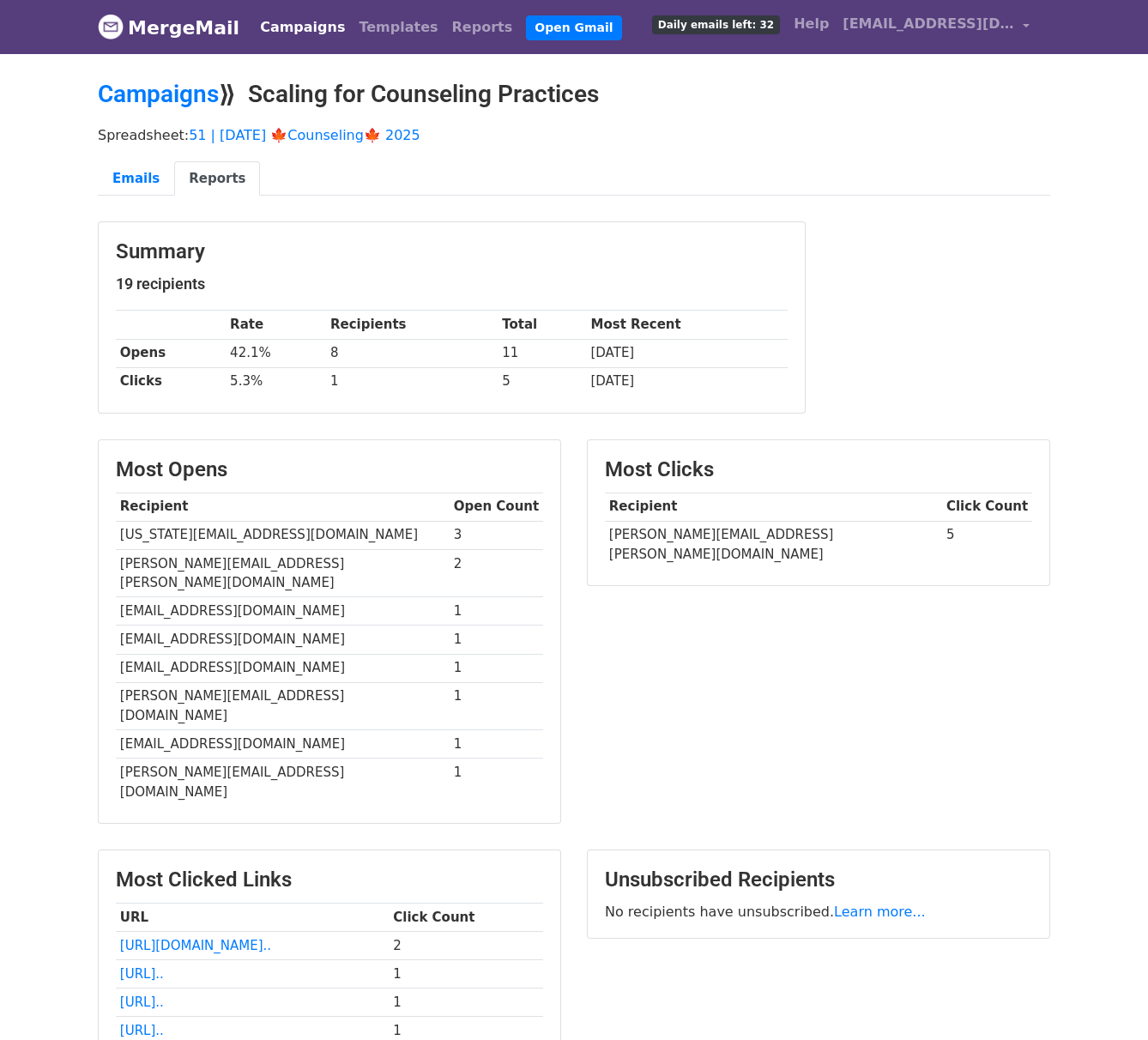  I want to click on a: Help, so click(811, 24).